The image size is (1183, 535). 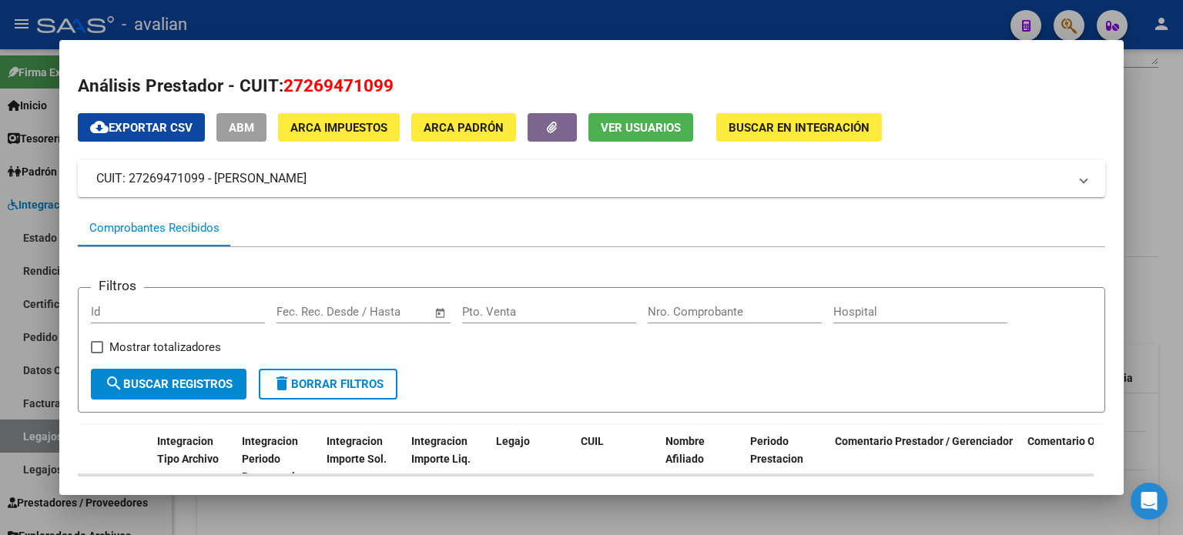 I want to click on span: Borrar Filtros, so click(x=328, y=384).